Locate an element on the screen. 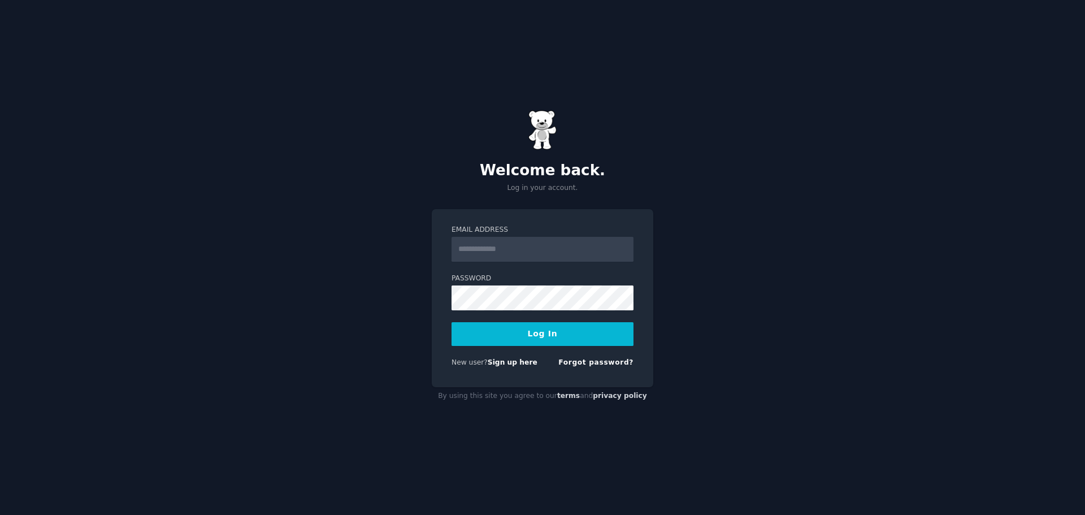  div: By using this site you agree to our and is located at coordinates (543, 396).